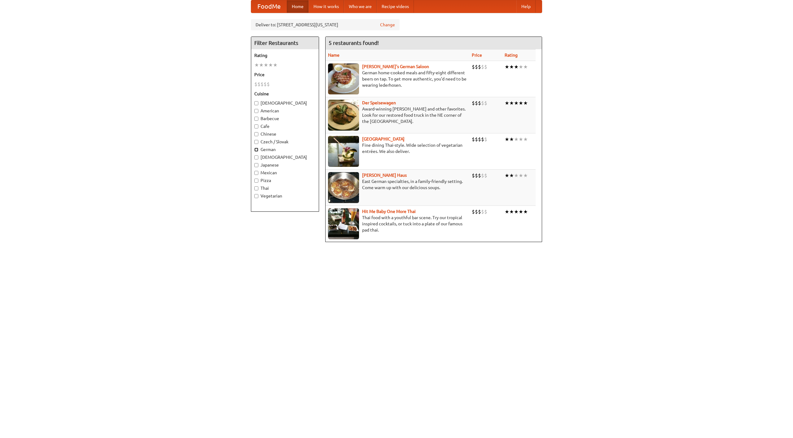 This screenshot has height=438, width=793. What do you see at coordinates (477, 55) in the screenshot?
I see `a: Price` at bounding box center [477, 55].